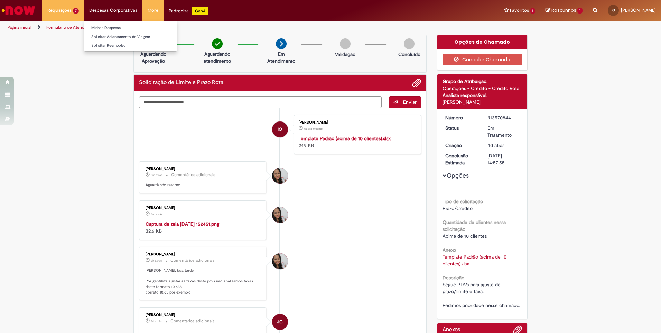  What do you see at coordinates (157, 214) in the screenshot?
I see `span: 4m atrás` at bounding box center [157, 214].